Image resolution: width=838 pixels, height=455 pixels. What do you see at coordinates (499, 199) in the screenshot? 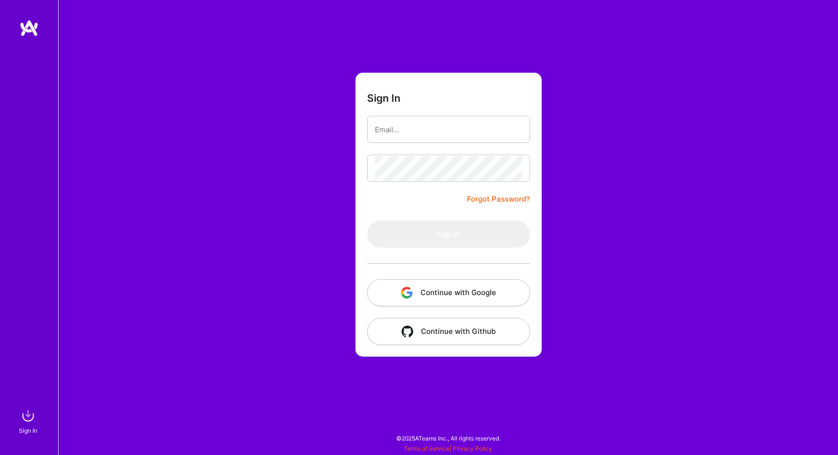
I see `a: Forgot Password?` at bounding box center [499, 199].